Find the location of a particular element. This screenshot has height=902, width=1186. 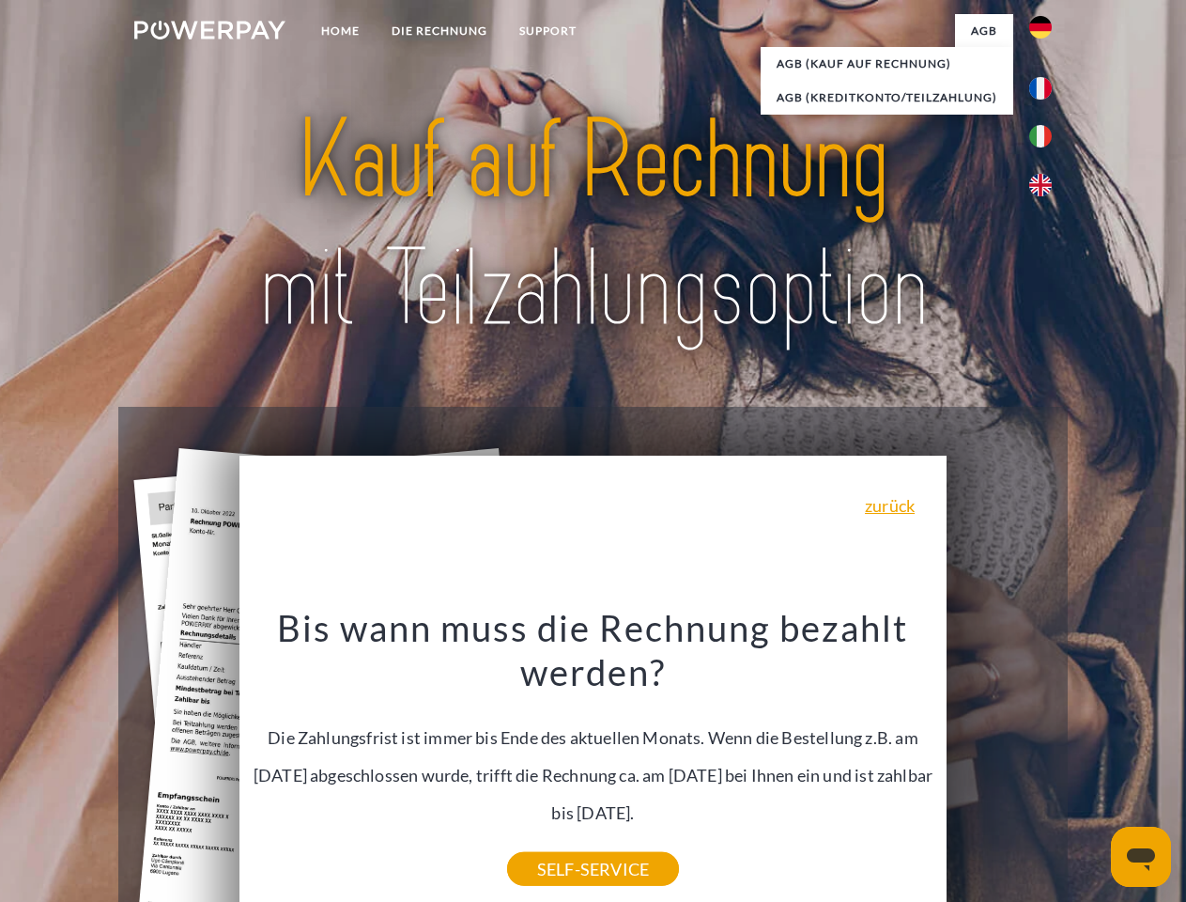

a: AGB (Kauf auf Rechnung) is located at coordinates (887, 64).